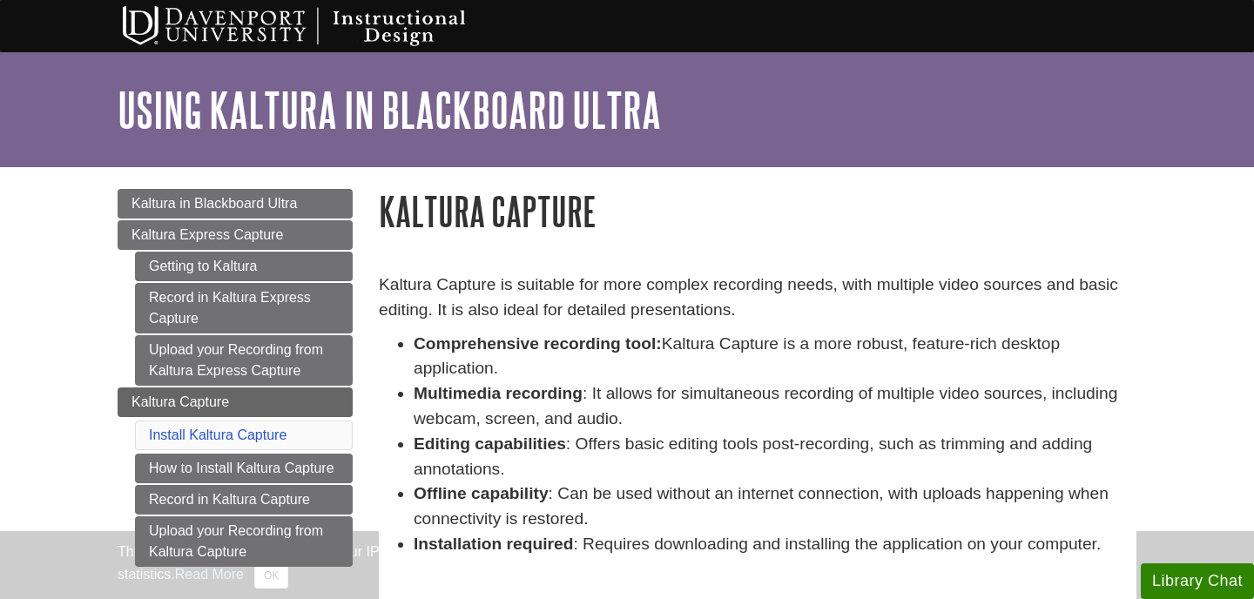 The width and height of the screenshot is (1254, 599). Describe the element at coordinates (218, 434) in the screenshot. I see `a: Install Kaltura Capture` at that location.